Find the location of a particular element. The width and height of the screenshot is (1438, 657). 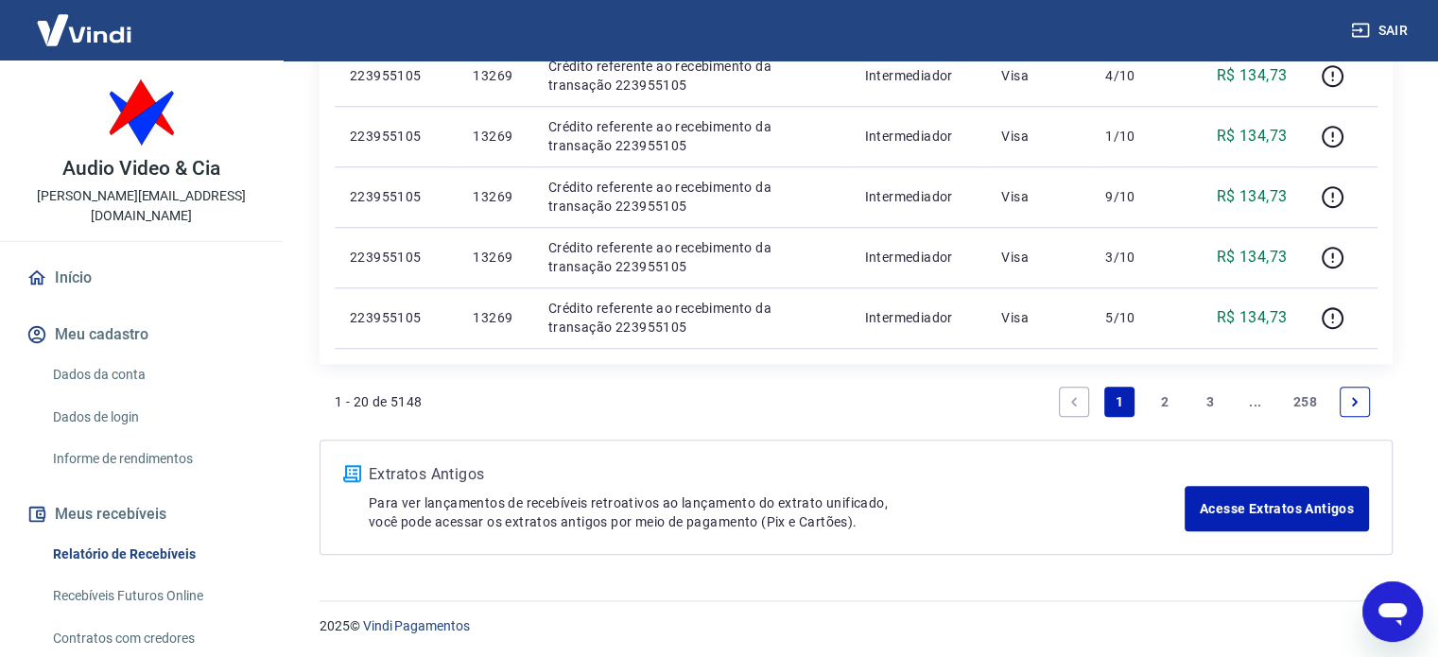

p: 3/10 is located at coordinates (1133, 257).